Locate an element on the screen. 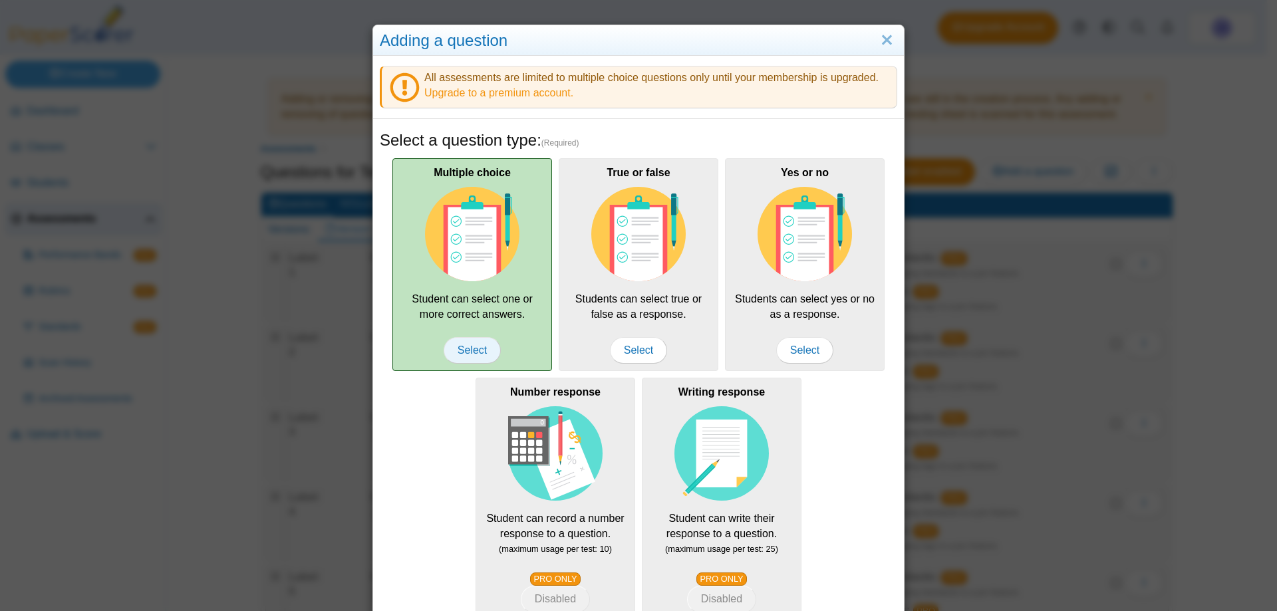 The height and width of the screenshot is (611, 1277). b: Writing response is located at coordinates (722, 392).